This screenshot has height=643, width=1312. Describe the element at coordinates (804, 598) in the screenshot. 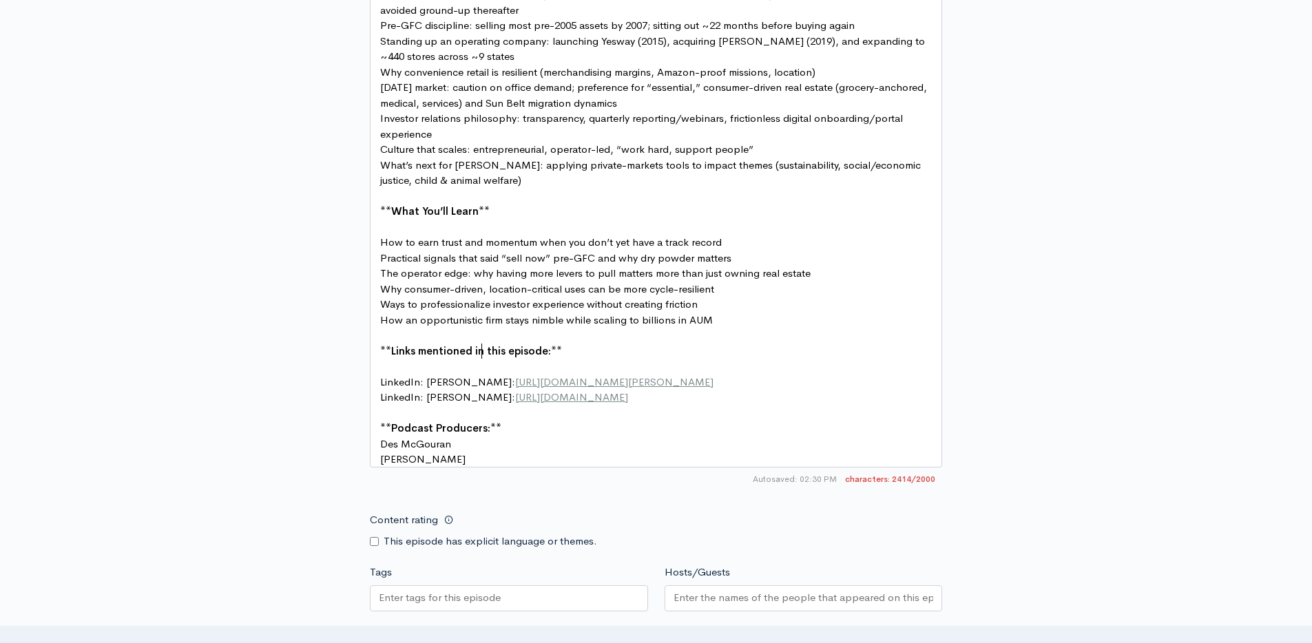

I see `input: Enter the names of the people that appeared on this episode` at that location.